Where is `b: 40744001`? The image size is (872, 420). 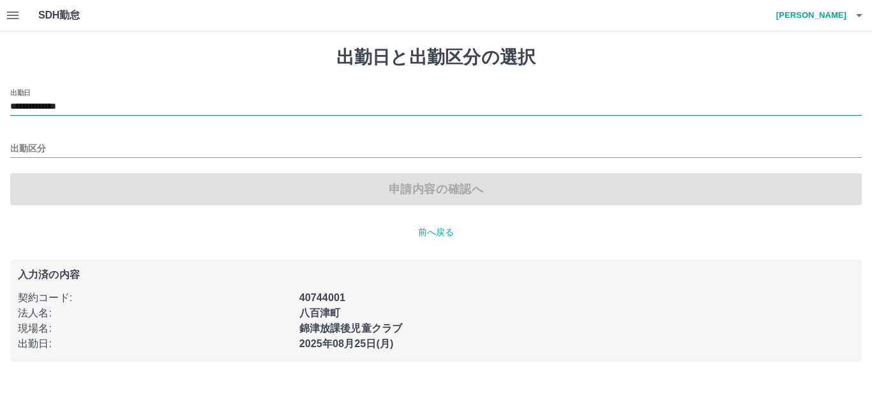 b: 40744001 is located at coordinates (322, 297).